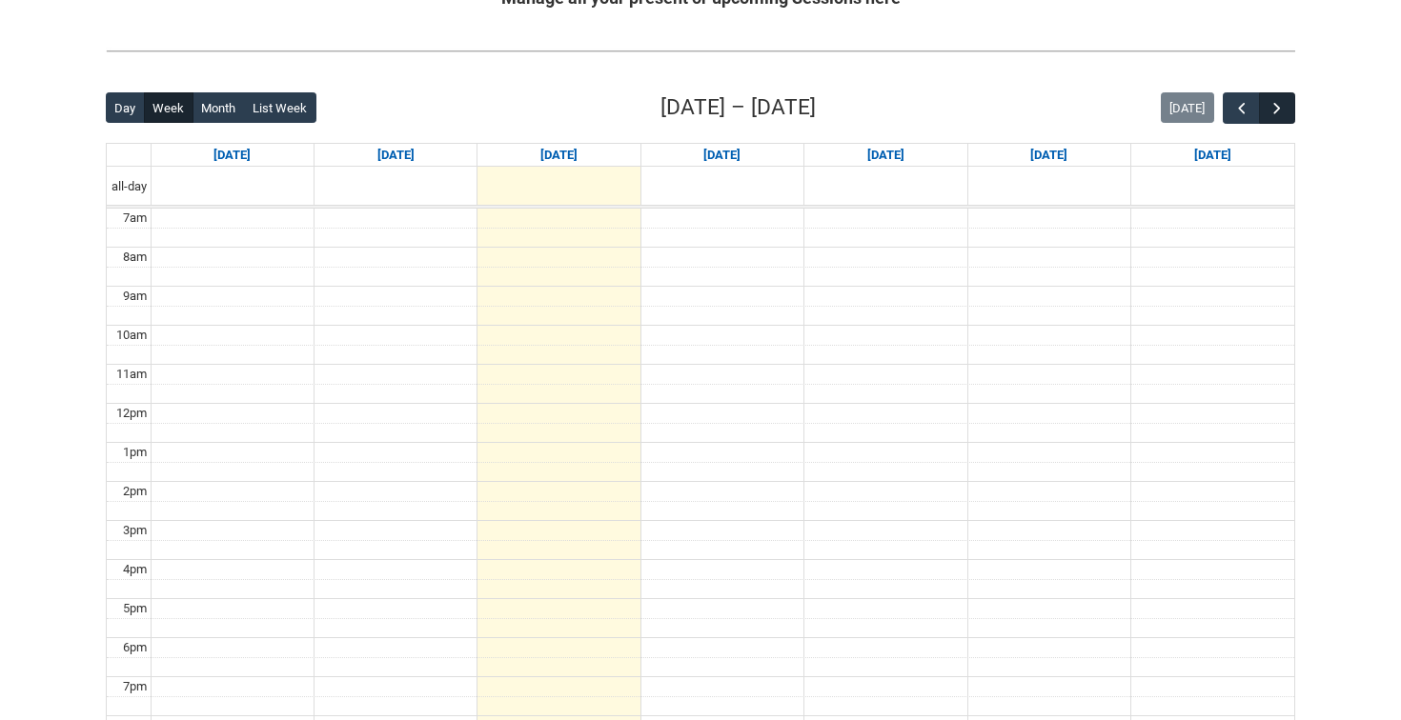  Describe the element at coordinates (1277, 108) in the screenshot. I see `button: Next Week` at that location.